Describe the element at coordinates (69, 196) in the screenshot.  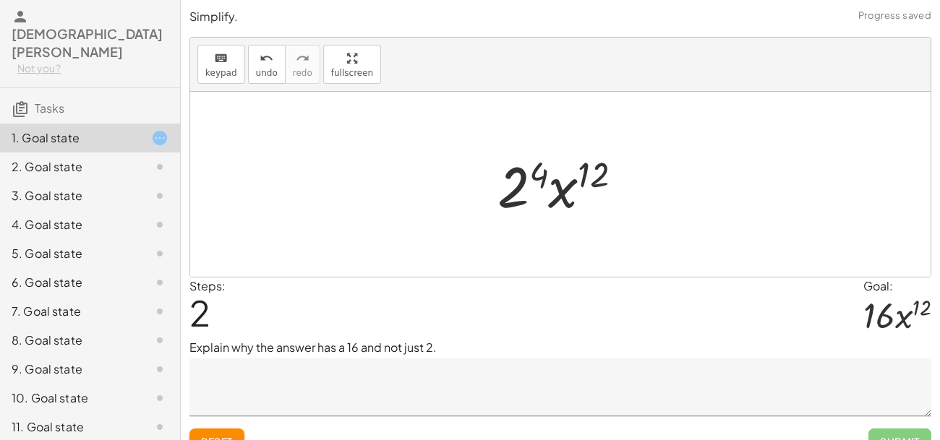
I see `div: 3. Goal state` at that location.